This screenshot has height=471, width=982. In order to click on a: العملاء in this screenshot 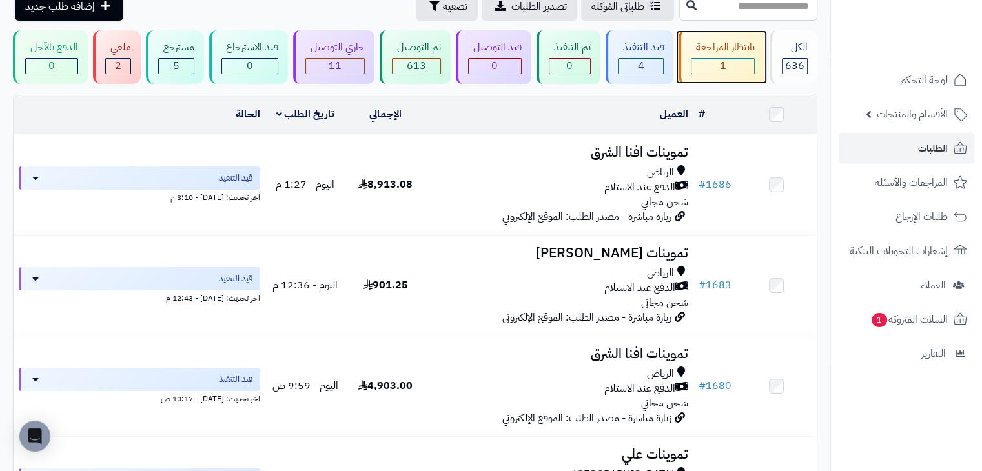, I will do `click(906, 285)`.